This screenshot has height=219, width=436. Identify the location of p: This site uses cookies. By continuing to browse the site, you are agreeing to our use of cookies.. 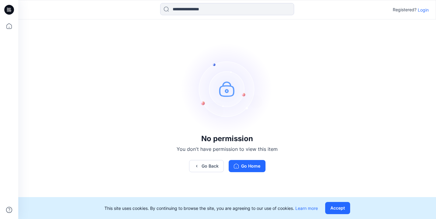
(211, 208).